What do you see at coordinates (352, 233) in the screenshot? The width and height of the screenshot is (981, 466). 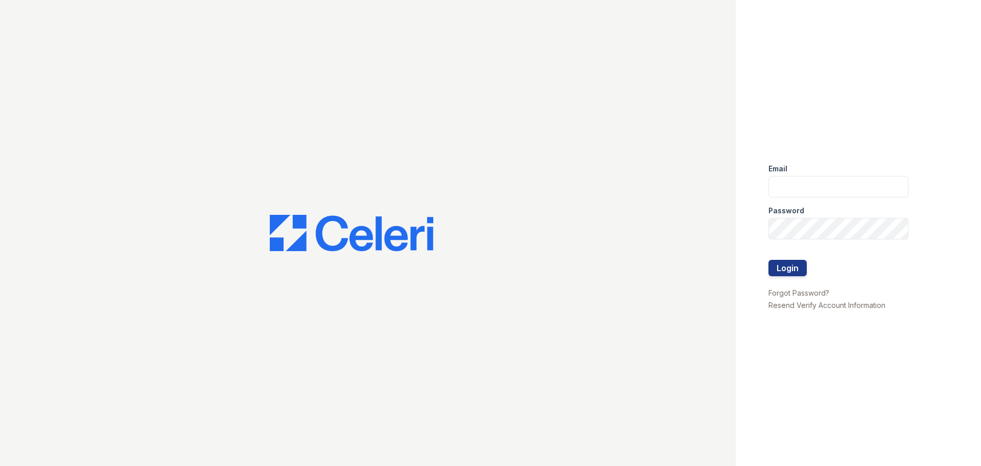 I see `img: CE_Logo_Blue-a8612792a0a2168367f1c8372b55b34899dd931a85d93a1a3d3e32e68fde9ad4.png` at bounding box center [352, 233].